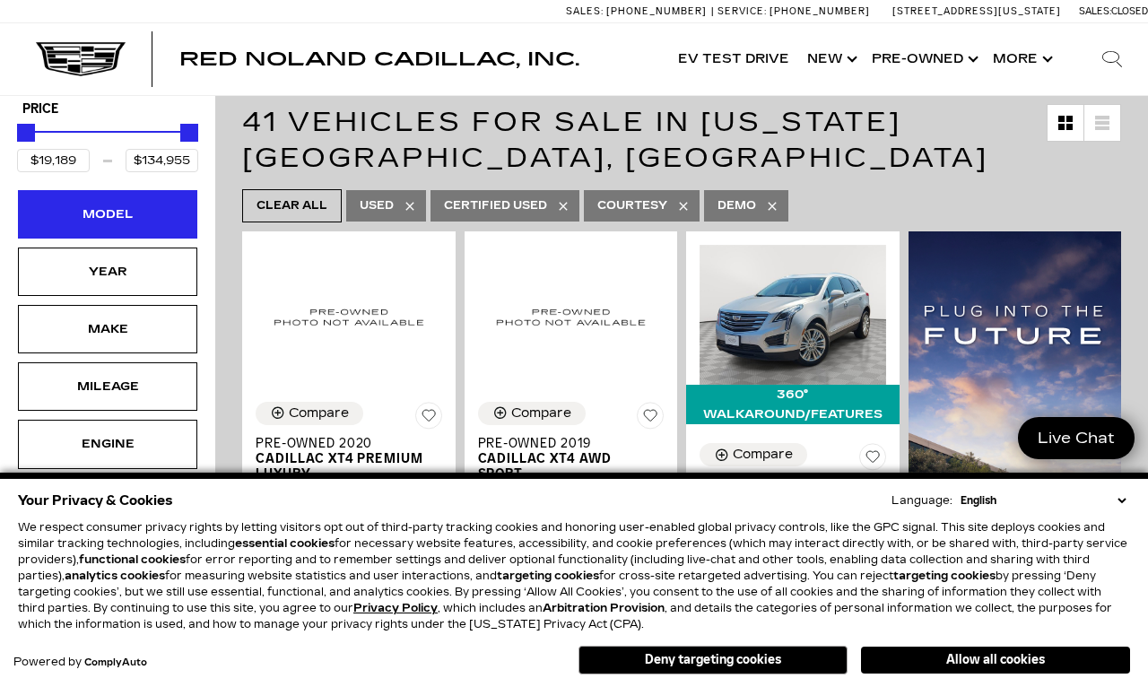 This screenshot has height=687, width=1148. What do you see at coordinates (342, 443) in the screenshot?
I see `span: Pre-Owned 2020` at bounding box center [342, 443].